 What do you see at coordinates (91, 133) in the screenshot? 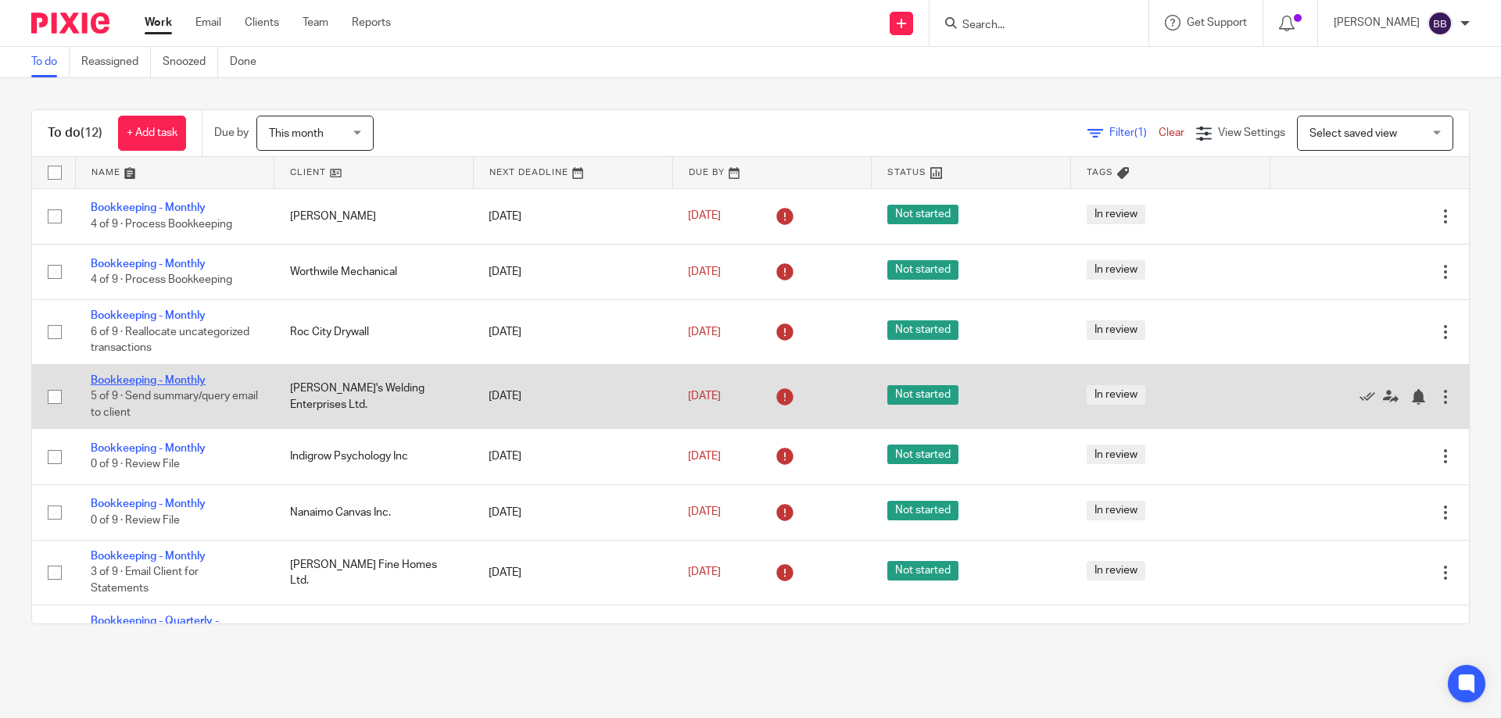
I see `span: (12)` at bounding box center [91, 133].